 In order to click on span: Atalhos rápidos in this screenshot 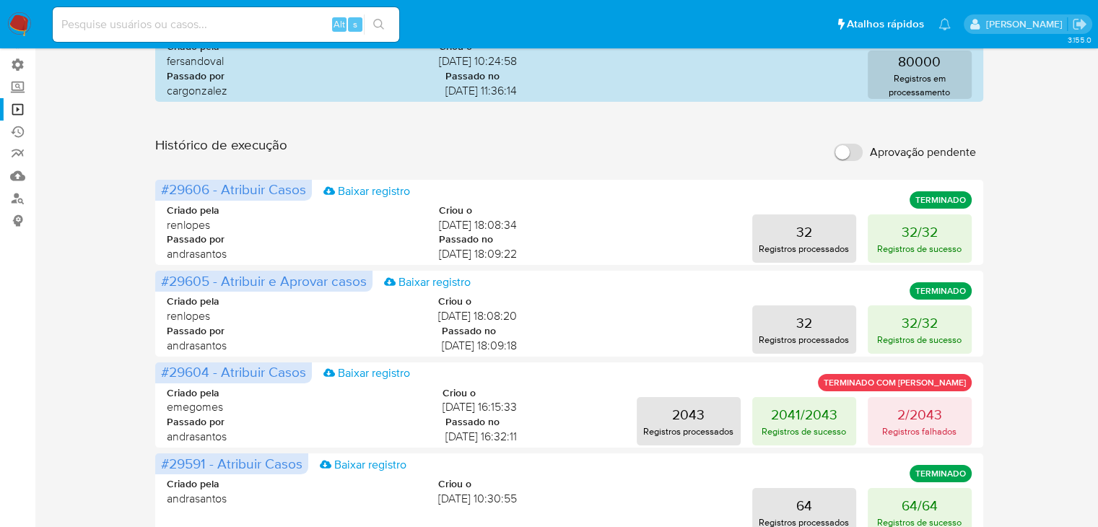, I will do `click(885, 24)`.